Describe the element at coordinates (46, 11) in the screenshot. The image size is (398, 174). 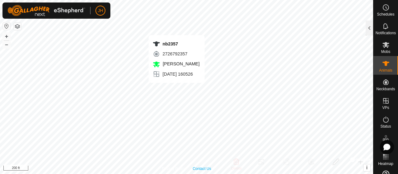
I see `img: Gallagher Logo` at that location.